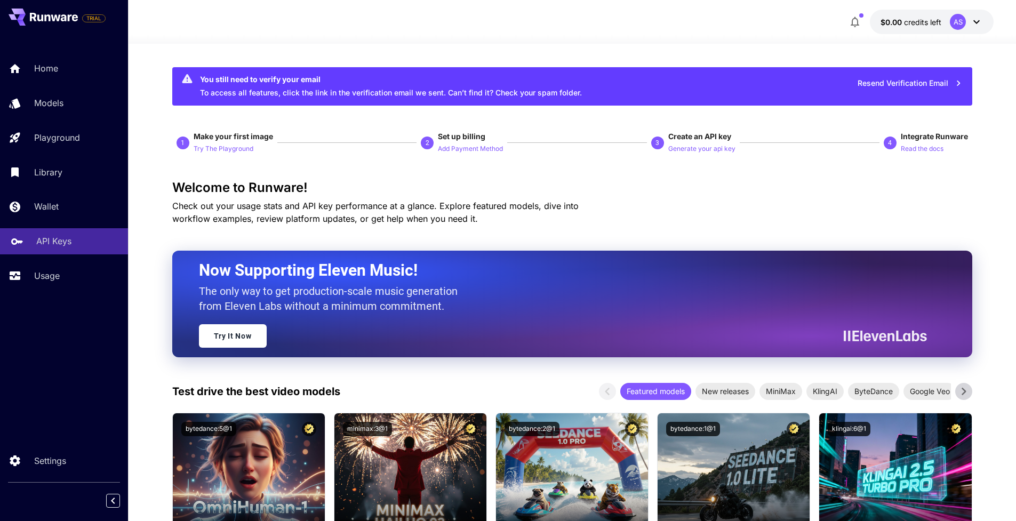 The width and height of the screenshot is (1016, 521). I want to click on button: Try The Playground, so click(223, 148).